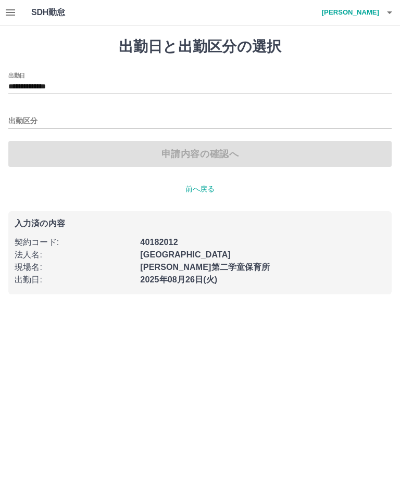 This screenshot has width=400, height=479. I want to click on p: 現場名 :, so click(74, 267).